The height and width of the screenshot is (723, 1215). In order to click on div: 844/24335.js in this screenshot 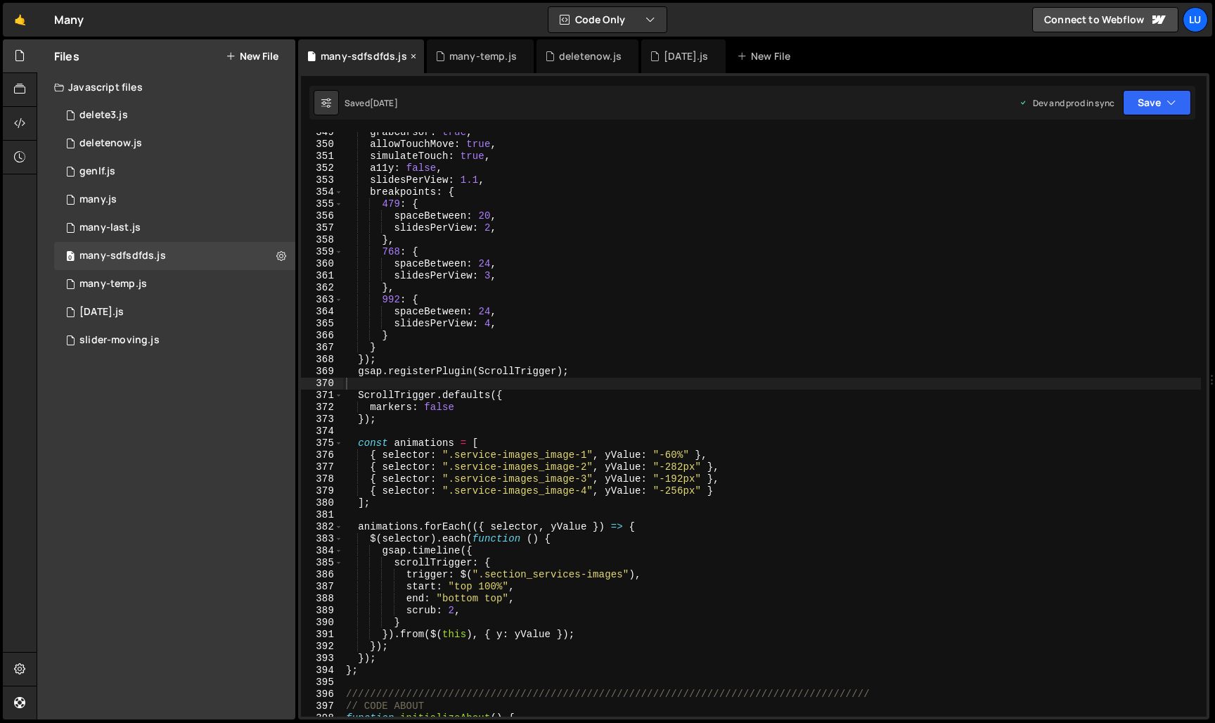, I will do `click(174, 340)`.